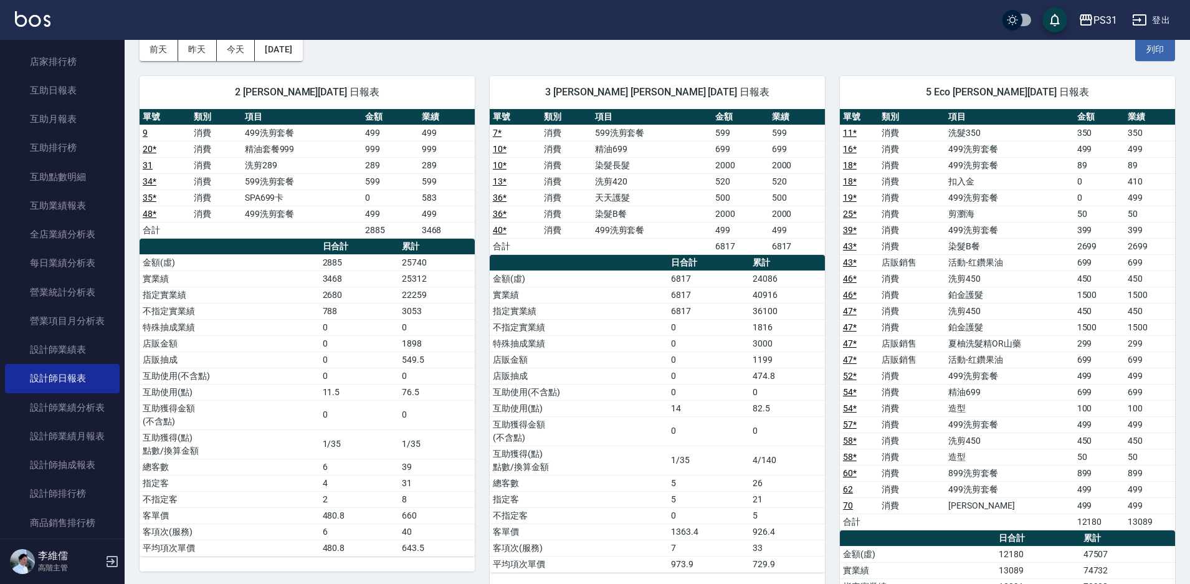  I want to click on td: 活動-红鑽果油, so click(1010, 262).